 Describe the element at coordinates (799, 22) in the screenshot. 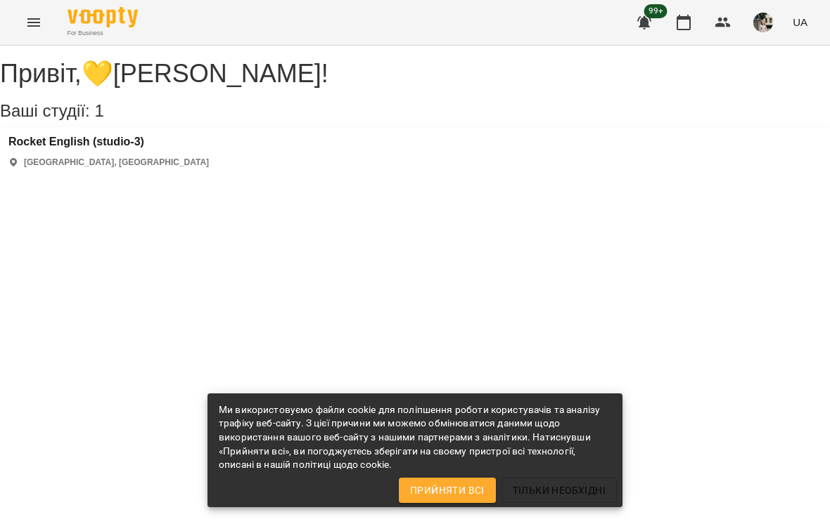

I see `span: UA` at that location.